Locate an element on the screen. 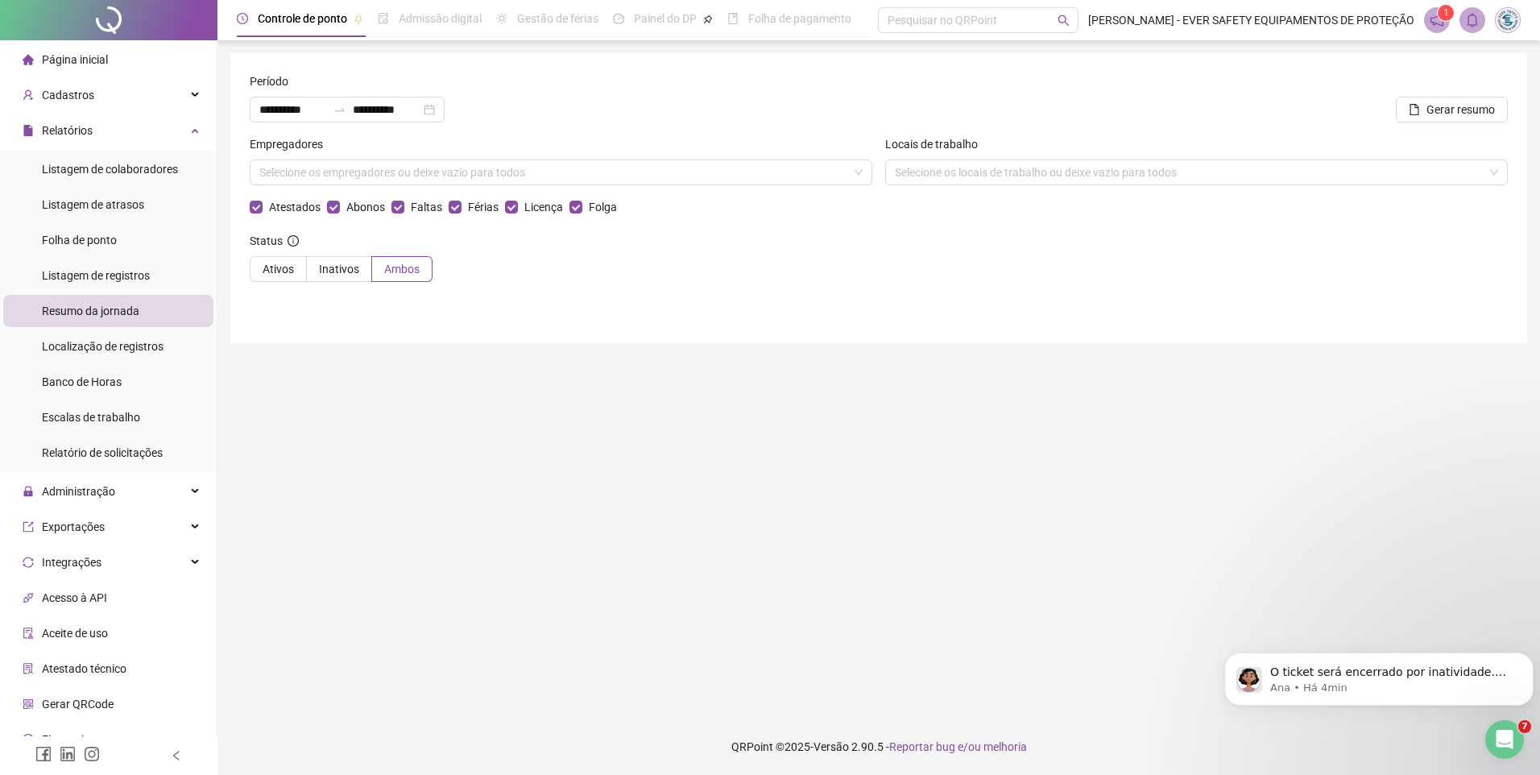 The width and height of the screenshot is (1540, 775). span: Status is located at coordinates (274, 241).